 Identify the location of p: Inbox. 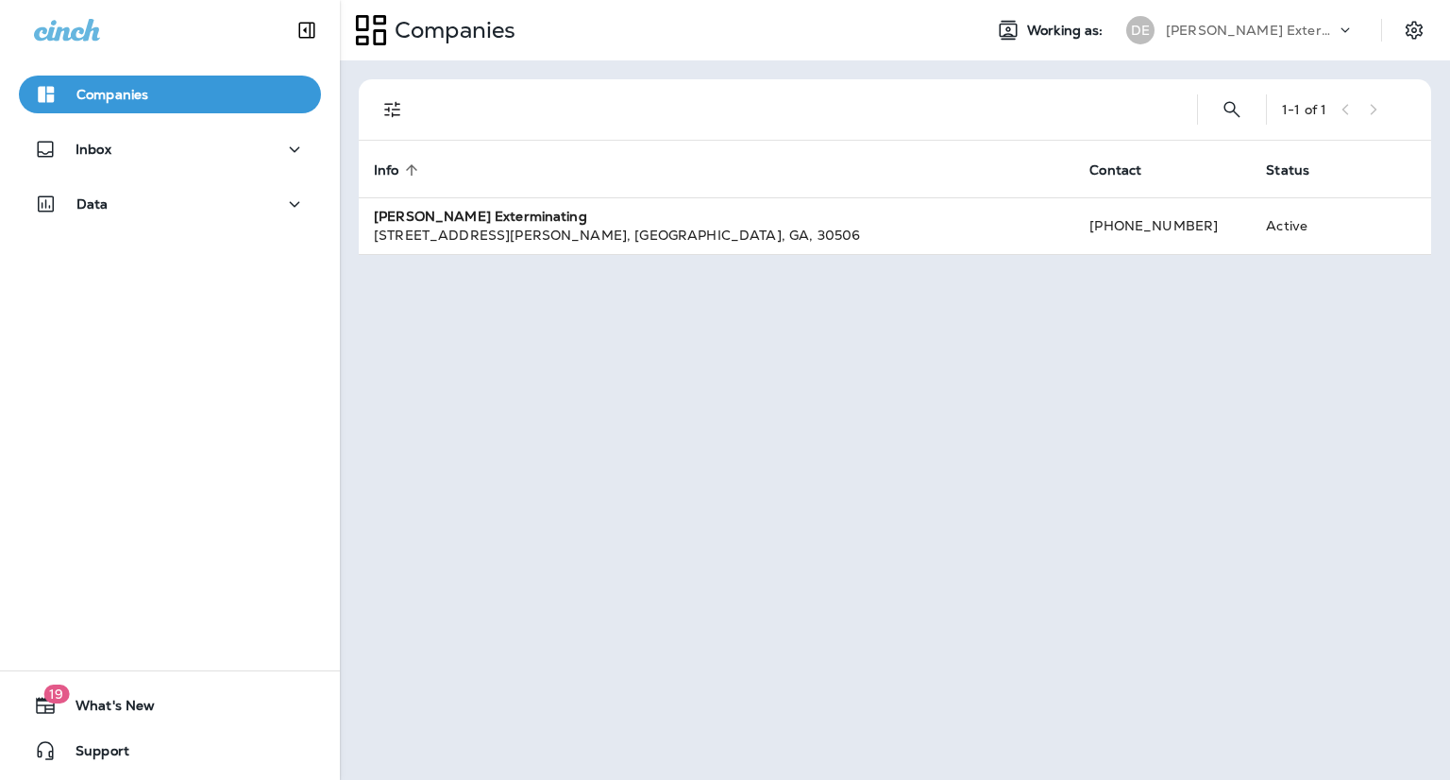
(93, 149).